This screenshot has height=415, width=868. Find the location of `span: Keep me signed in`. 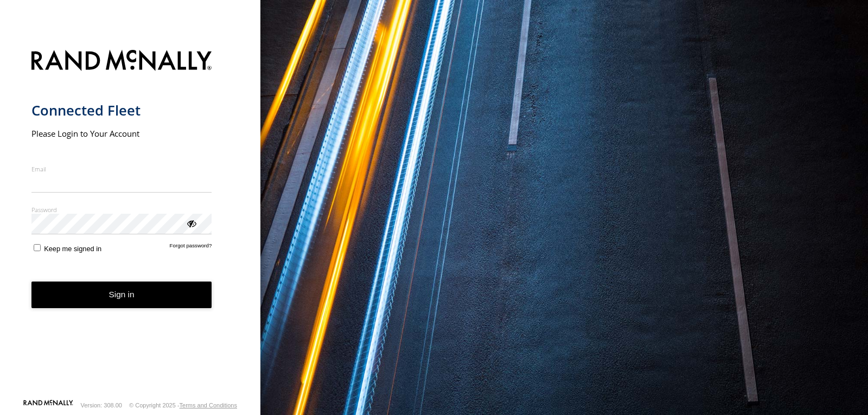

span: Keep me signed in is located at coordinates (73, 248).